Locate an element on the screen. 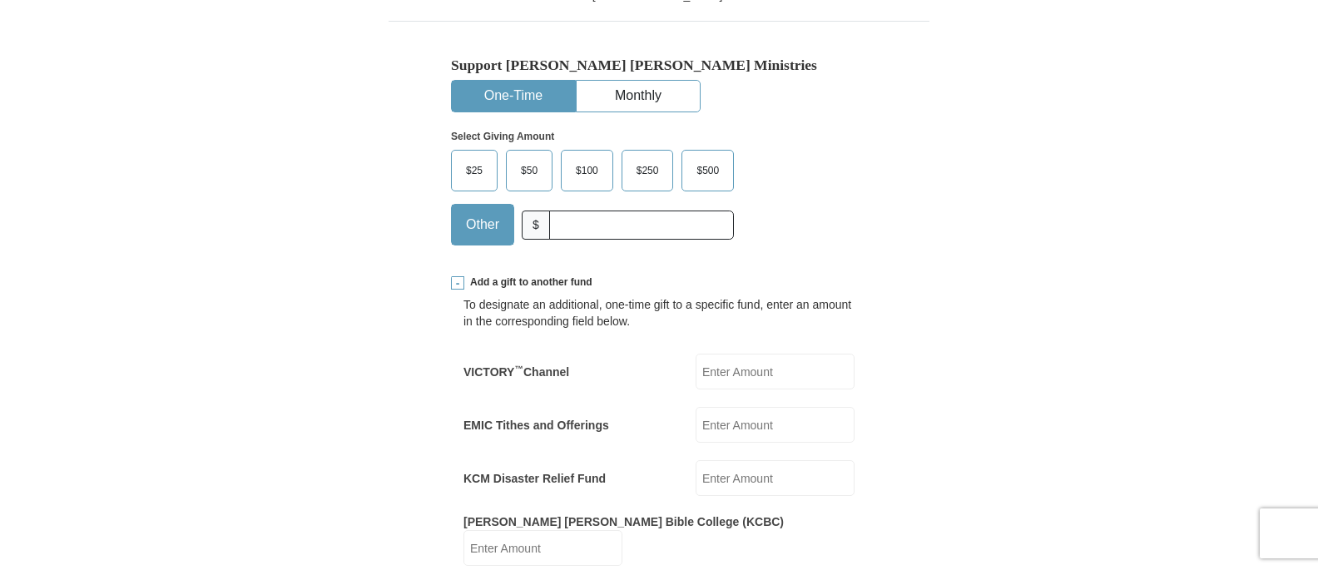 The image size is (1318, 570). button: One-Time is located at coordinates (513, 96).